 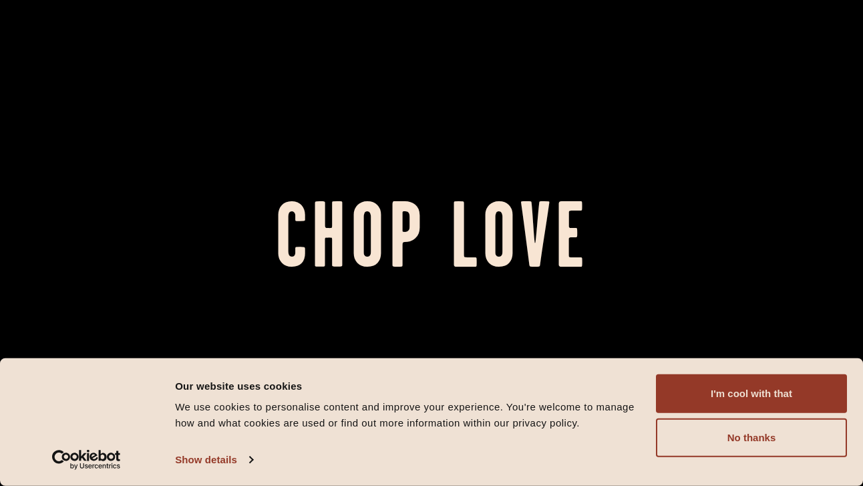 I want to click on a: Show details, so click(x=214, y=460).